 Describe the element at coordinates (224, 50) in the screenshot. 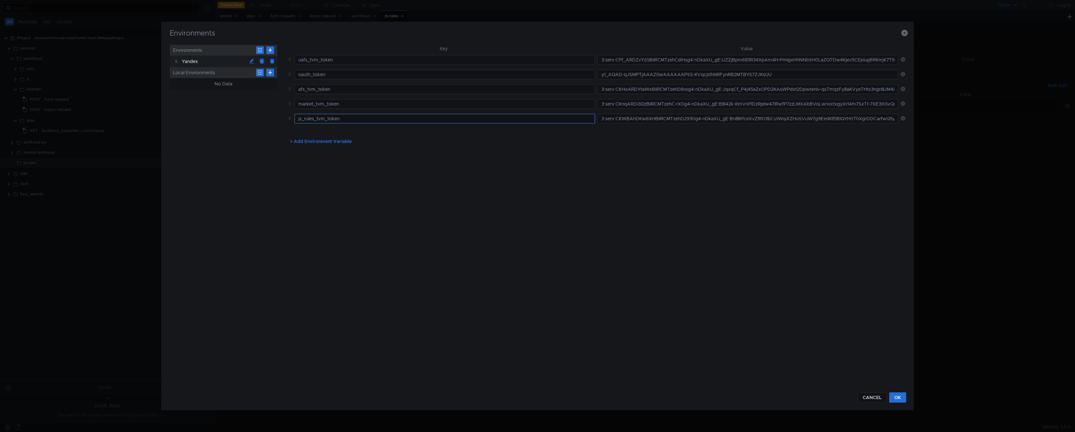

I see `div: Environments` at that location.